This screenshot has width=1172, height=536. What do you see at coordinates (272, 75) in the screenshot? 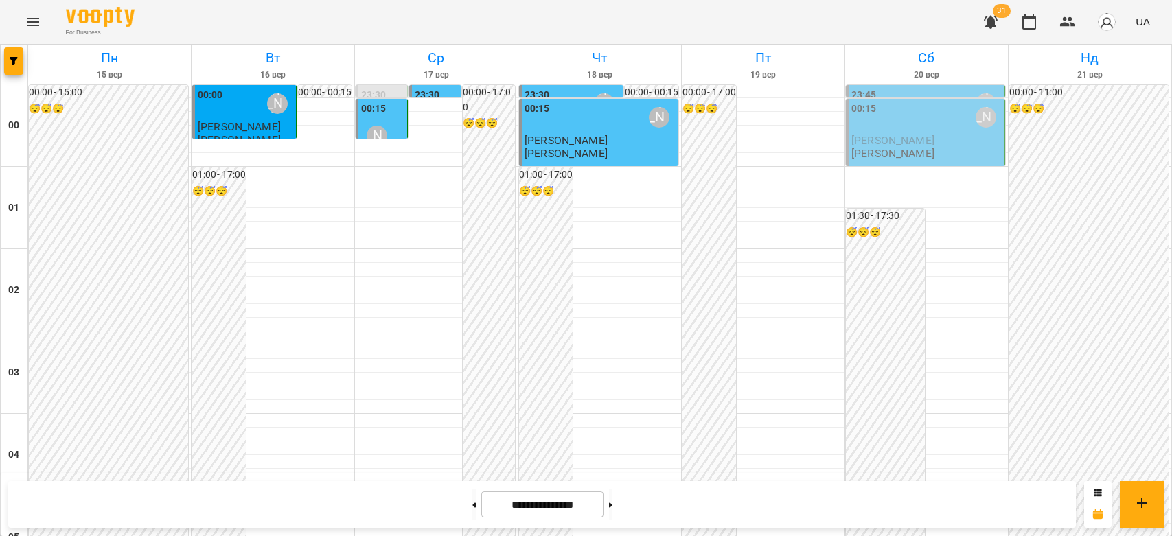
I see `h6: 16 вер` at bounding box center [272, 75].